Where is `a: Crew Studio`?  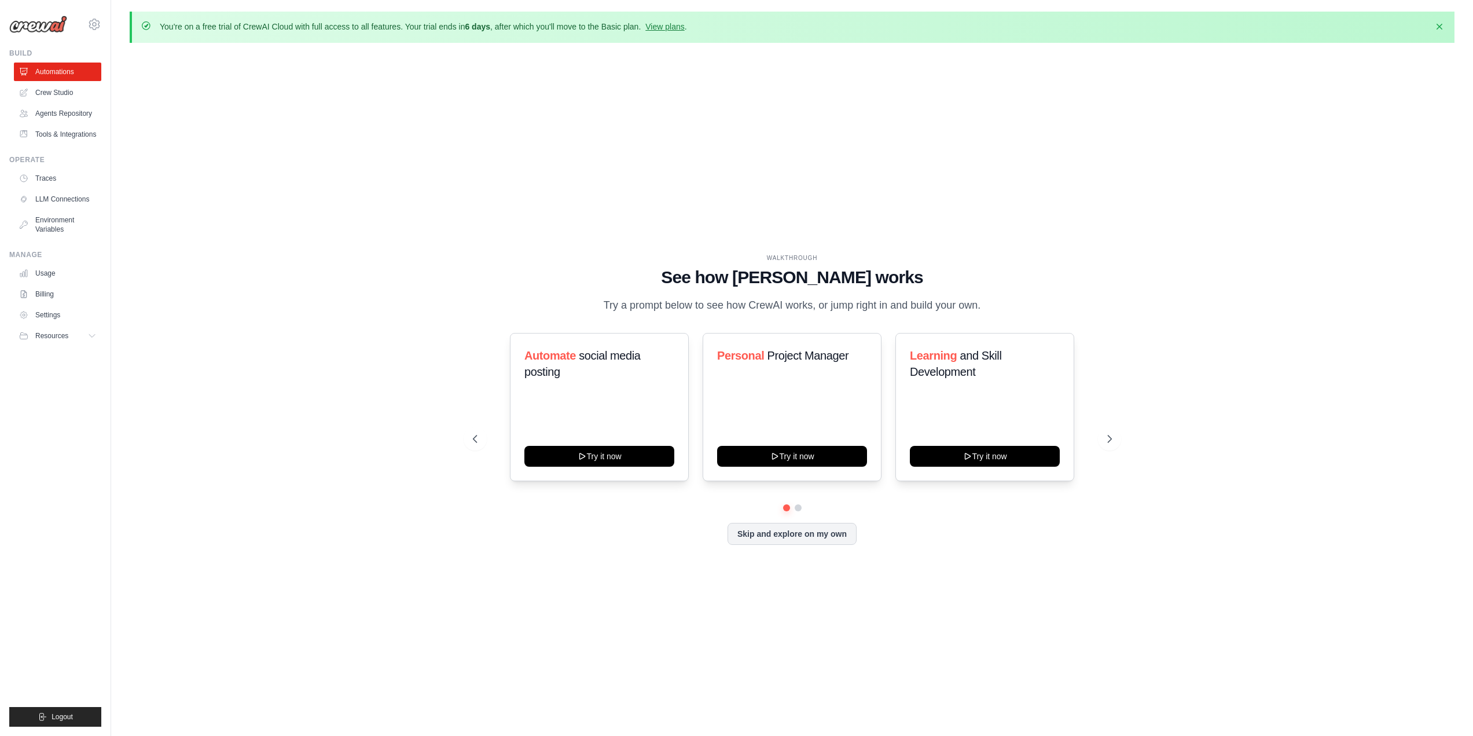
a: Crew Studio is located at coordinates (57, 93).